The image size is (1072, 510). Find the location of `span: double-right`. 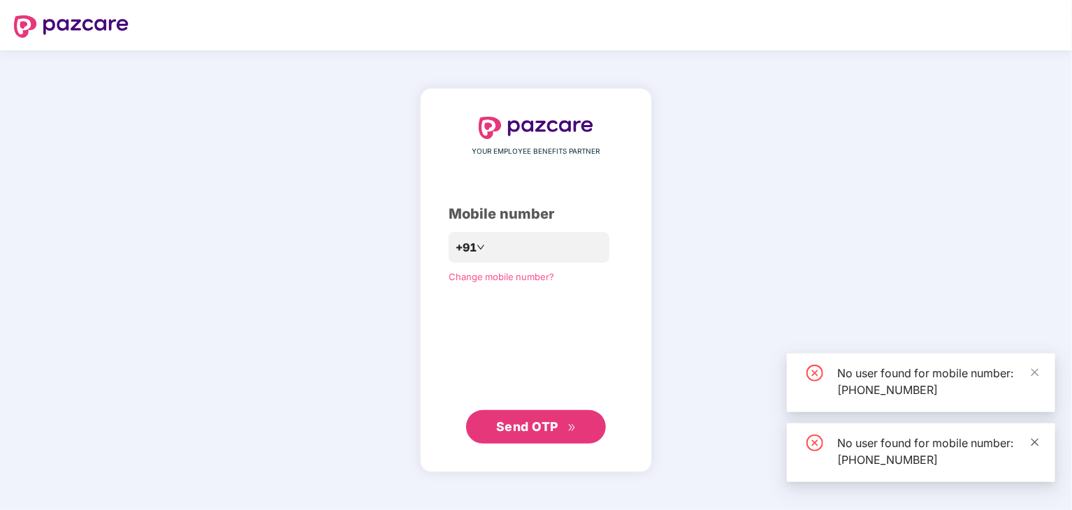

span: double-right is located at coordinates (572, 428).